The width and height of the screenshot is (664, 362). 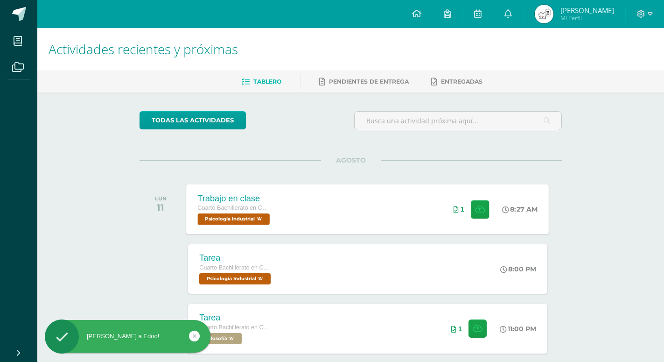 What do you see at coordinates (544, 14) in the screenshot?
I see `img: 67686b22a2c70cfa083e682cafa7854b.png` at bounding box center [544, 14].